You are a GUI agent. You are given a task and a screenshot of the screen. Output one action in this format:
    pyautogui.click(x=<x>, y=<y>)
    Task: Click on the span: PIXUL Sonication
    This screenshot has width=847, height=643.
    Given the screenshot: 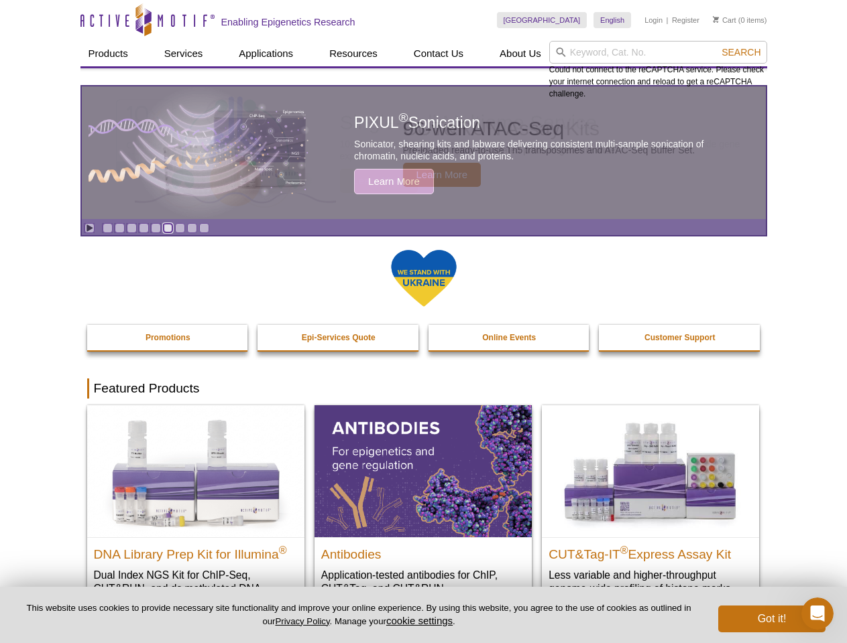 What is the action you would take?
    pyautogui.click(x=417, y=123)
    